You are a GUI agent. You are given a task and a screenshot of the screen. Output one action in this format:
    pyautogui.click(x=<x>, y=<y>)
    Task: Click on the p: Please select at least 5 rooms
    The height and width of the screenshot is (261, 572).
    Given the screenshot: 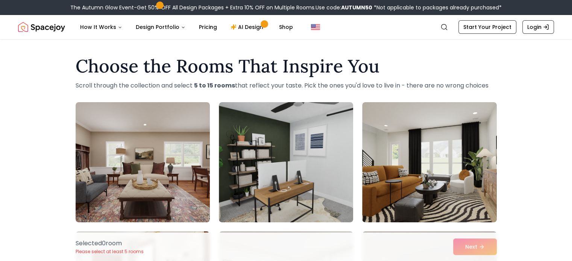 What is the action you would take?
    pyautogui.click(x=109, y=252)
    